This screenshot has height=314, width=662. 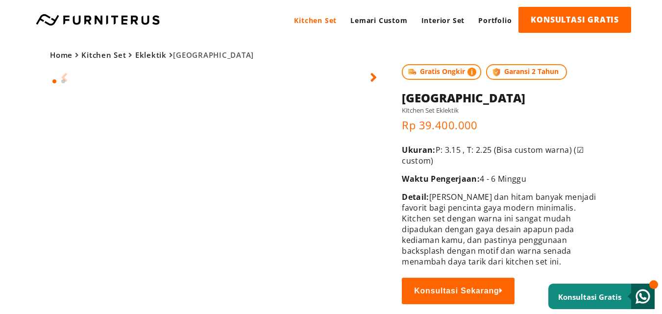 I want to click on img: info-colored.png, so click(x=472, y=72).